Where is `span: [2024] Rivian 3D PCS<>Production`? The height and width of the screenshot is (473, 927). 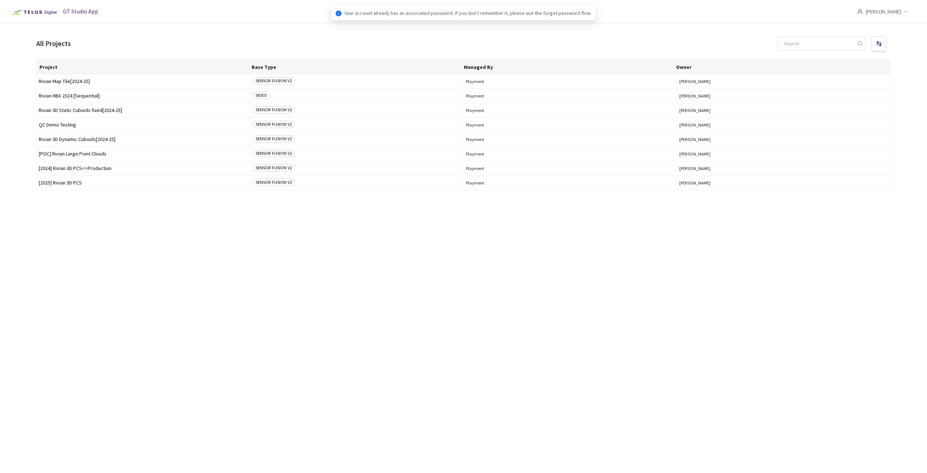
span: [2024] Rivian 3D PCS<>Production is located at coordinates (143, 168).